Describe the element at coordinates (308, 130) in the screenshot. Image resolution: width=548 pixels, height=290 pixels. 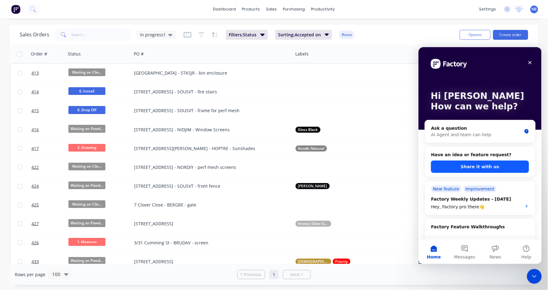
I see `span: Gloss Black` at that location.